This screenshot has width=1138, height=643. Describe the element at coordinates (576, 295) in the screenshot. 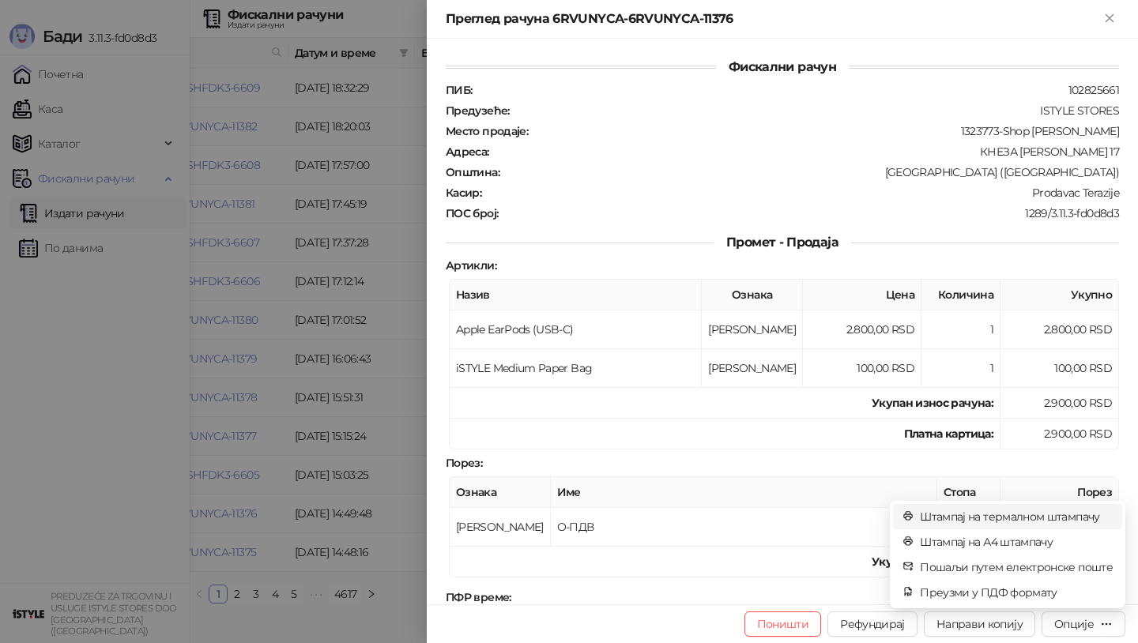

I see `th: Назив` at that location.